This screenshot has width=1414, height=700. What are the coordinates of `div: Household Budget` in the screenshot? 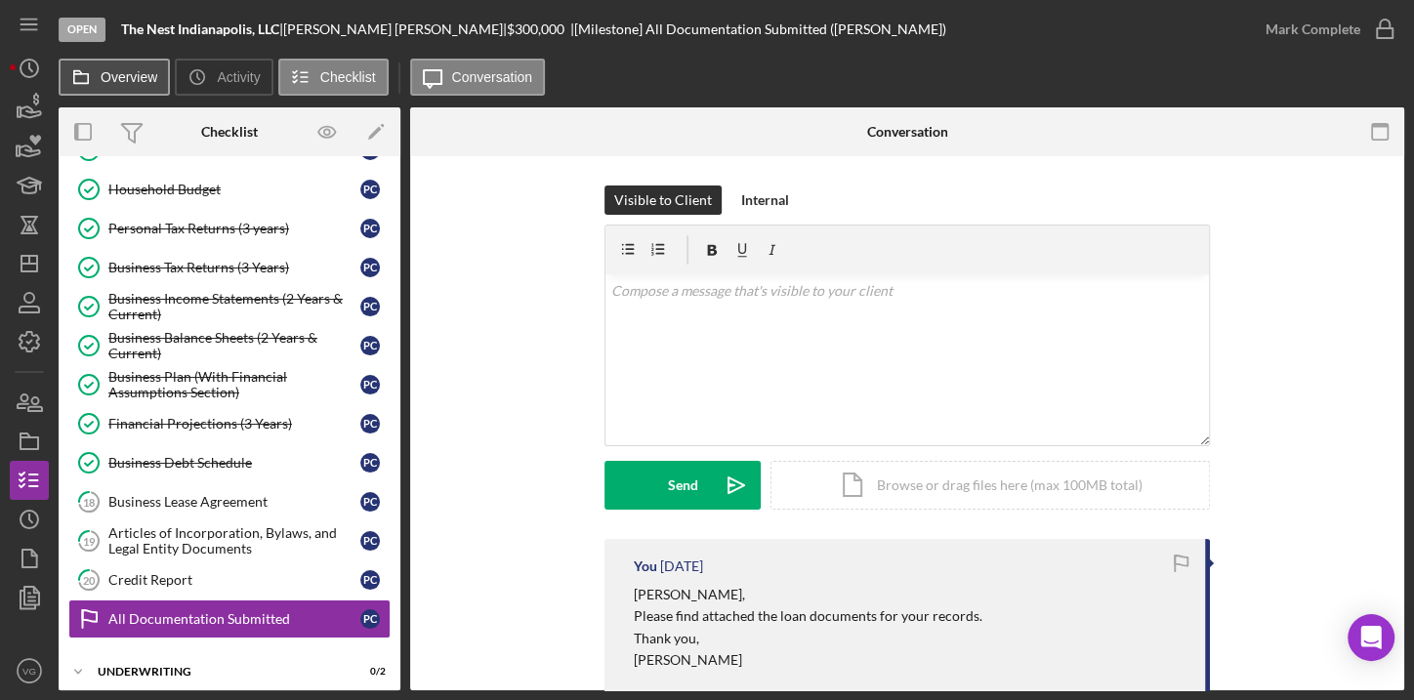 It's located at (234, 189).